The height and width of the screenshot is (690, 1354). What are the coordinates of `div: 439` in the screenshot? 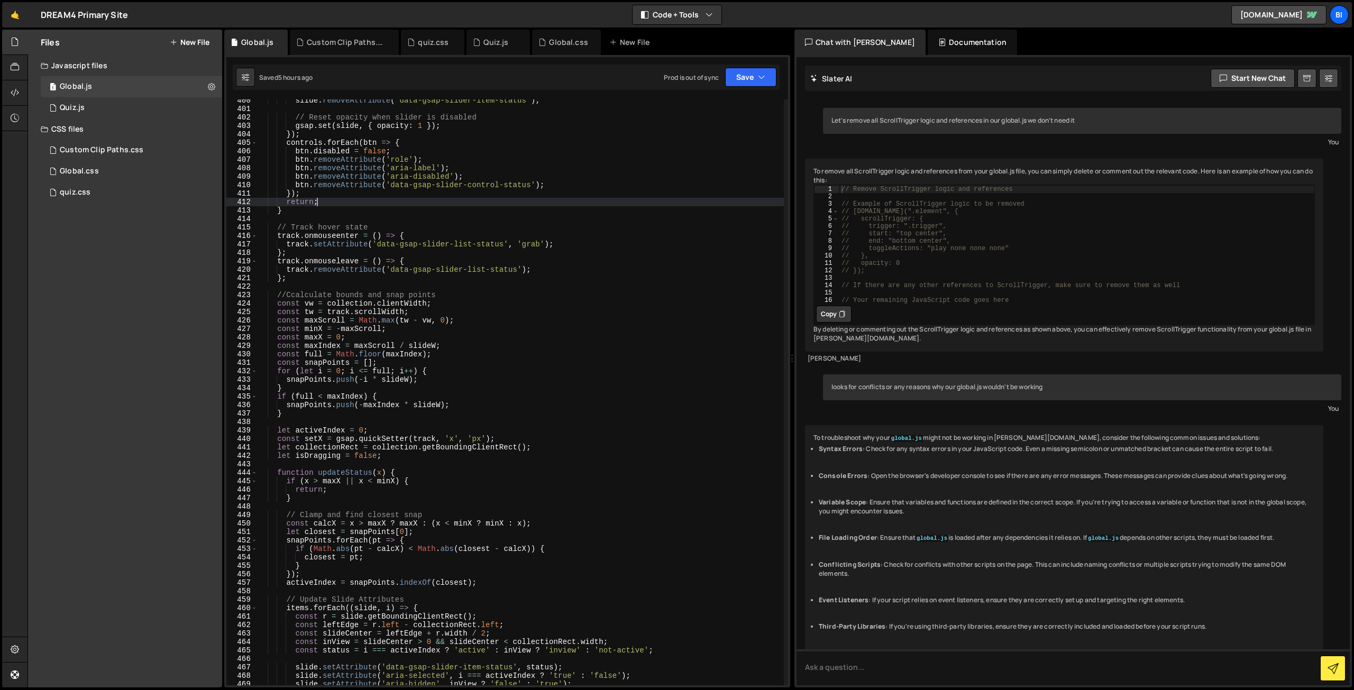 It's located at (242, 431).